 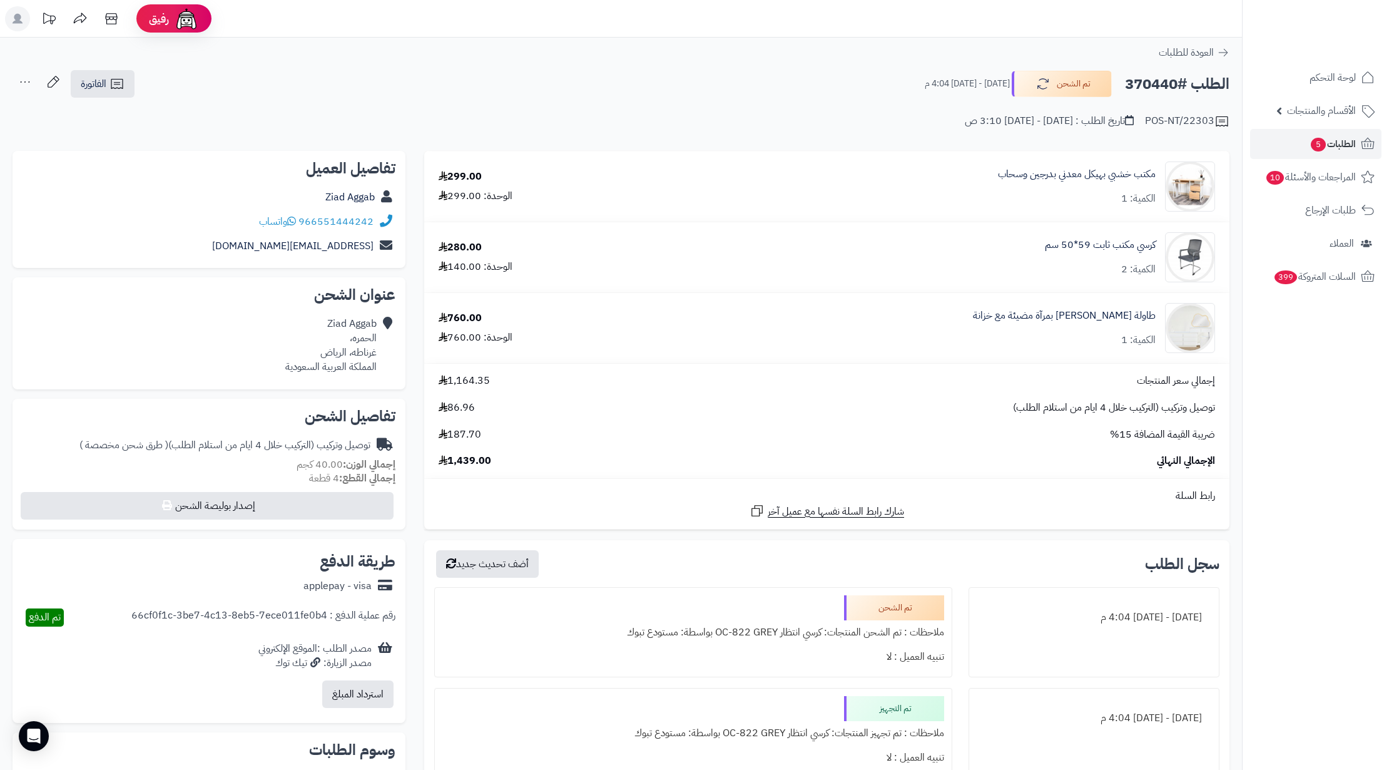 What do you see at coordinates (488, 564) in the screenshot?
I see `button: أضف تحديث جديد` at bounding box center [488, 564].